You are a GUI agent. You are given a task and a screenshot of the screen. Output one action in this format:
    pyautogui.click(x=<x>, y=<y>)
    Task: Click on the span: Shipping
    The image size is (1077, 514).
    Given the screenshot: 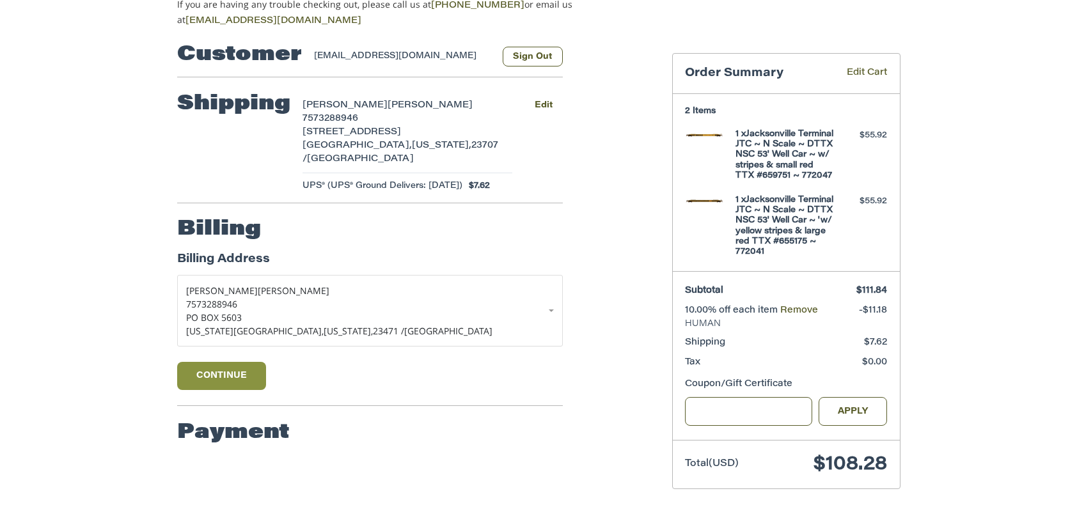 What is the action you would take?
    pyautogui.click(x=705, y=343)
    